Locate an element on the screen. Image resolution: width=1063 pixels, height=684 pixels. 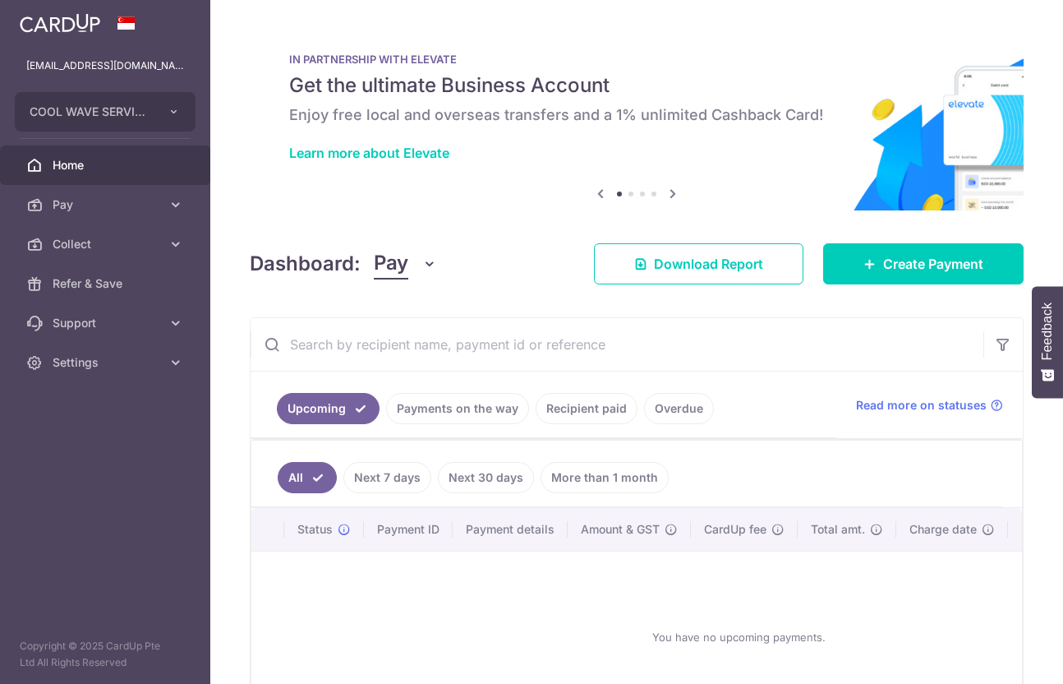
span: Refer & Save is located at coordinates (107, 283).